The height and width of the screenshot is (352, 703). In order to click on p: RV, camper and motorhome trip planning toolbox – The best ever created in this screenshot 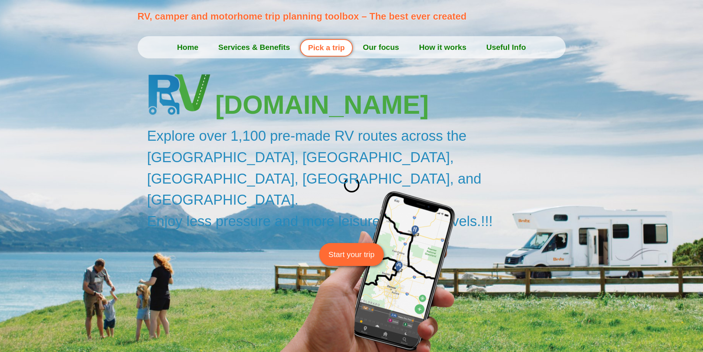, I will do `click(354, 16)`.